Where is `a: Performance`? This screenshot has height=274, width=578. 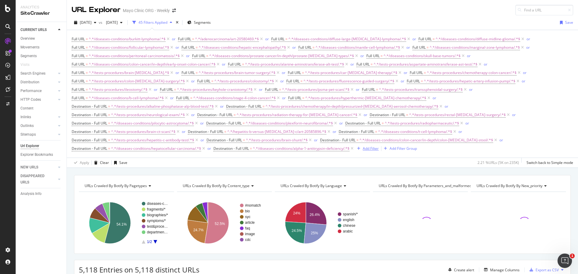 a: Performance is located at coordinates (38, 91).